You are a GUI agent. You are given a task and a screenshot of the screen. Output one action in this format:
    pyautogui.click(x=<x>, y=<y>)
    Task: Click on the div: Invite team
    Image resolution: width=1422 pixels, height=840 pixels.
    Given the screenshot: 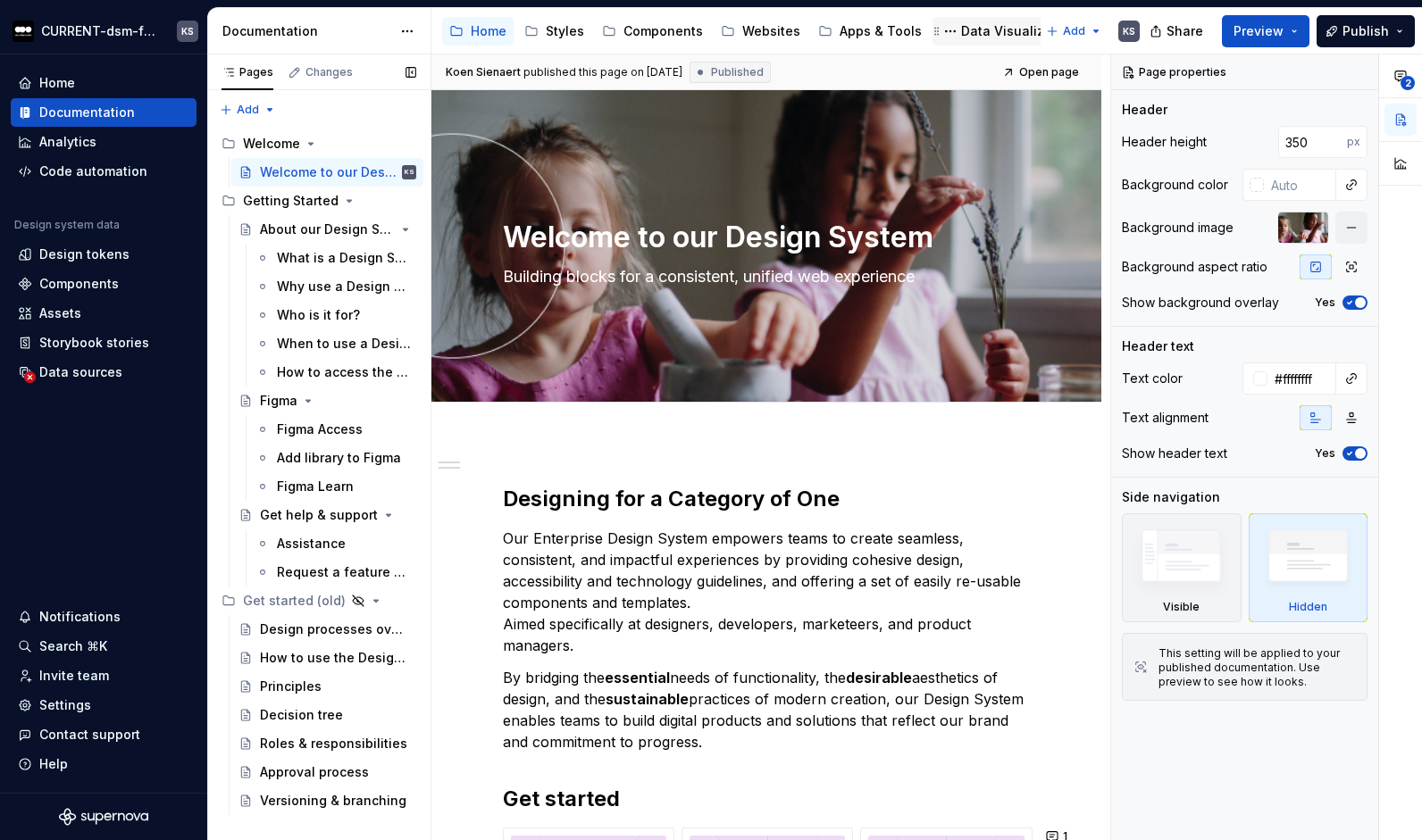 What is the action you would take?
    pyautogui.click(x=74, y=676)
    